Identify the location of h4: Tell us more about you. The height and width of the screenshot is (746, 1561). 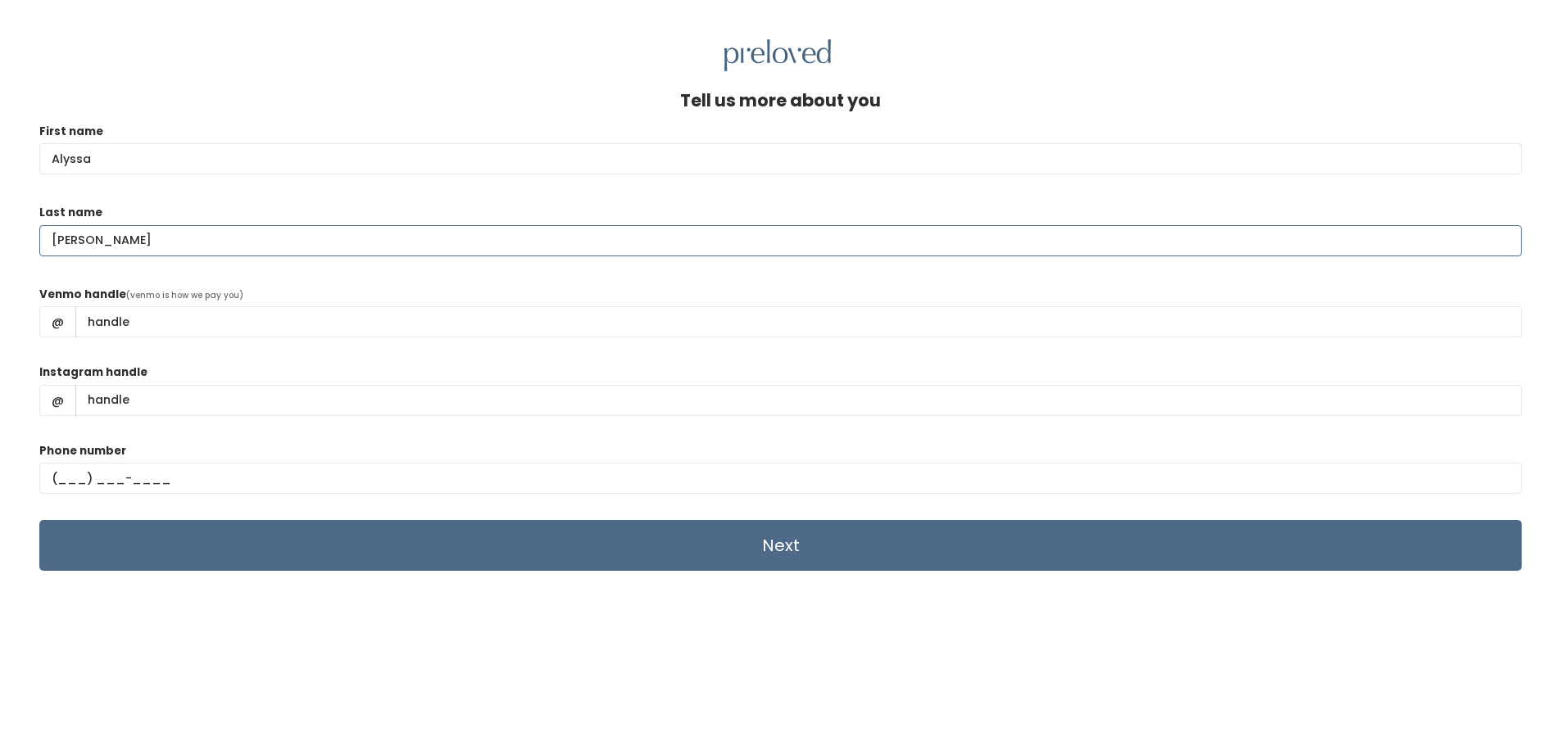
(780, 100).